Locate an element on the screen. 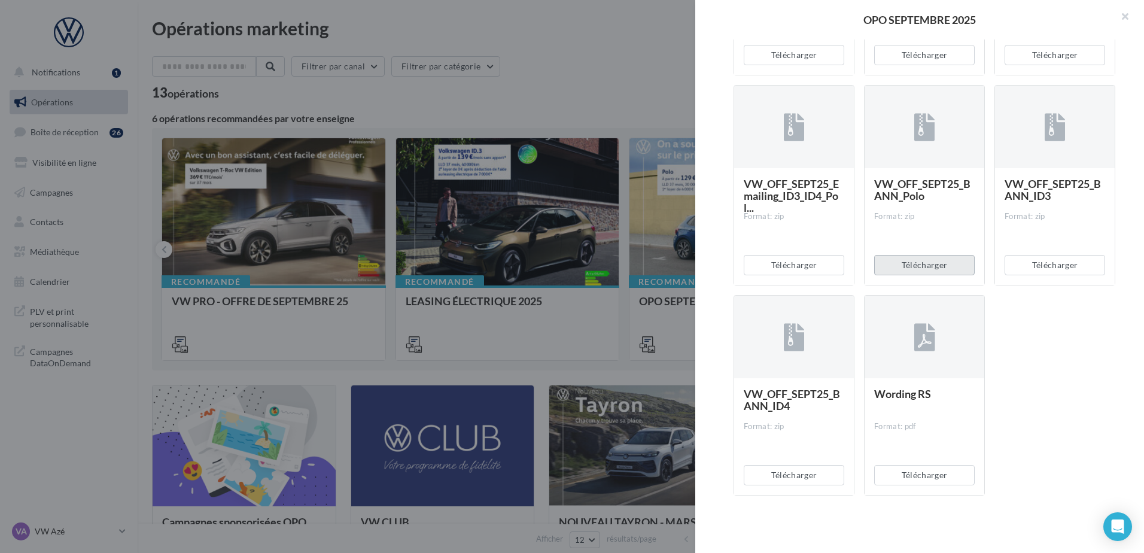  span: Wording RS is located at coordinates (902, 394).